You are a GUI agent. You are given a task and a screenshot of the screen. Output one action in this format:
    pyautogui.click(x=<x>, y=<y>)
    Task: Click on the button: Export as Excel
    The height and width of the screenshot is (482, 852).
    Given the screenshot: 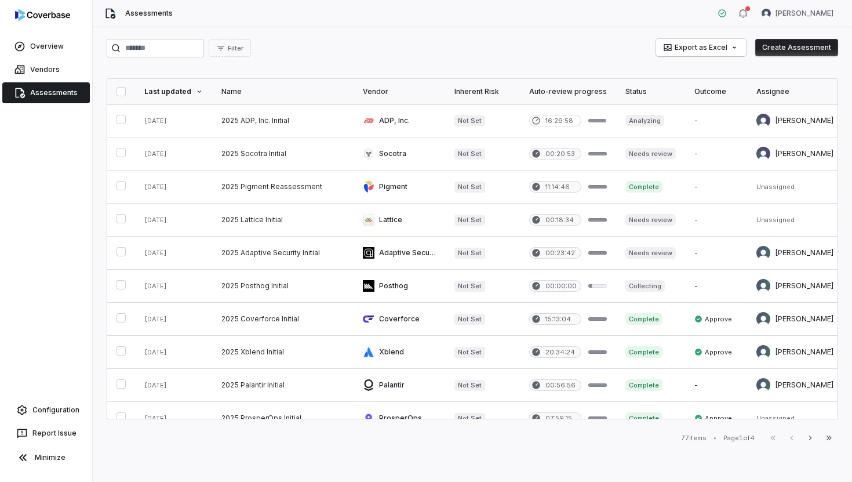 What is the action you would take?
    pyautogui.click(x=701, y=48)
    